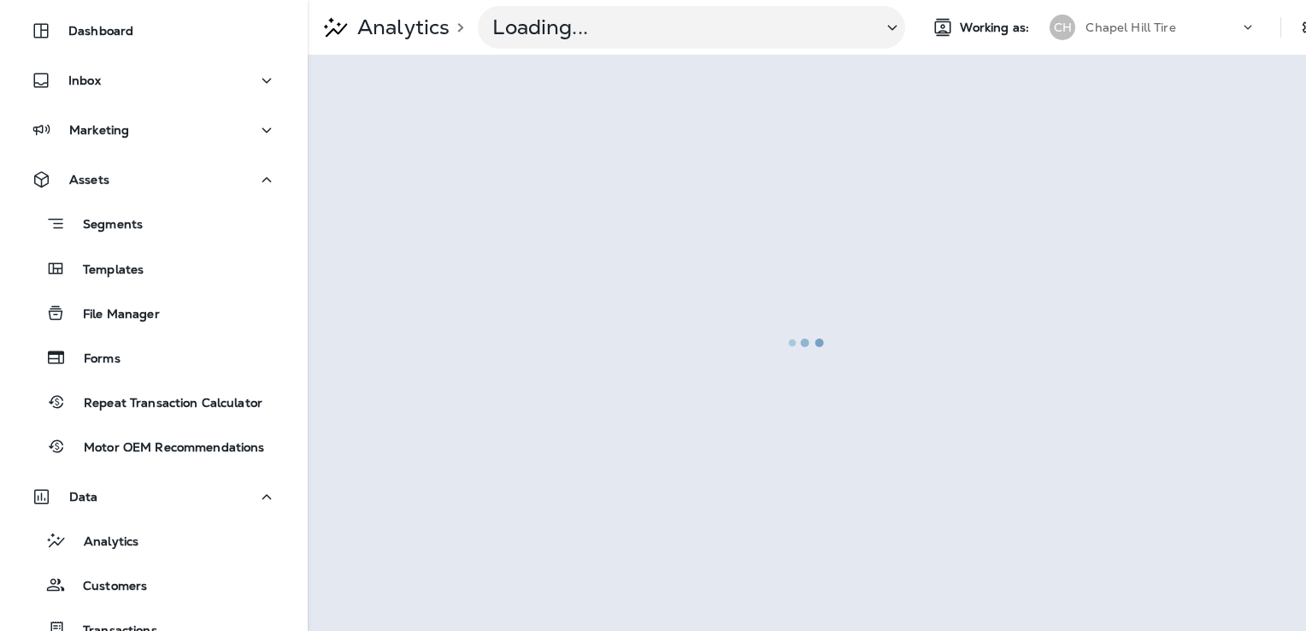 This screenshot has height=631, width=1306. Describe the element at coordinates (154, 223) in the screenshot. I see `button: Segments` at that location.